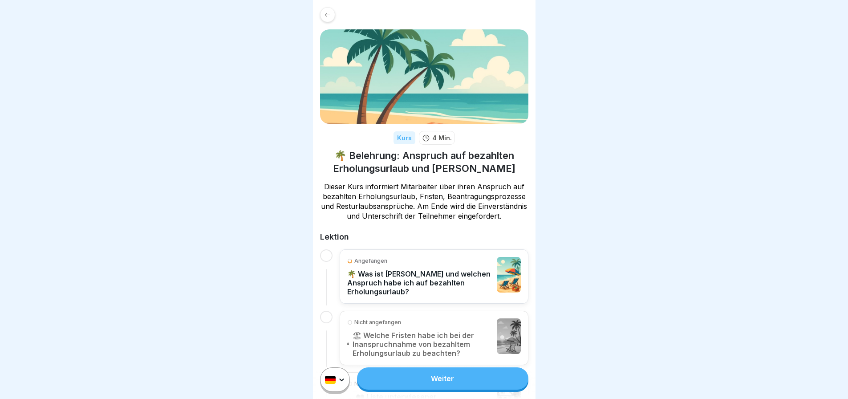  Describe the element at coordinates (404, 138) in the screenshot. I see `div: Kurs` at that location.